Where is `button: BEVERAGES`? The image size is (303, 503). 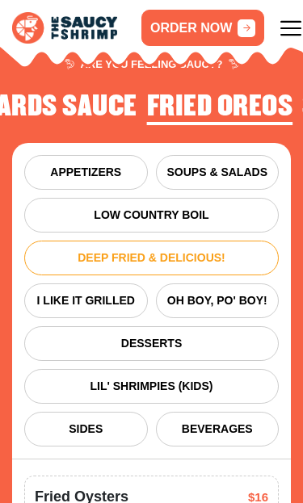
button: BEVERAGES is located at coordinates (217, 429).